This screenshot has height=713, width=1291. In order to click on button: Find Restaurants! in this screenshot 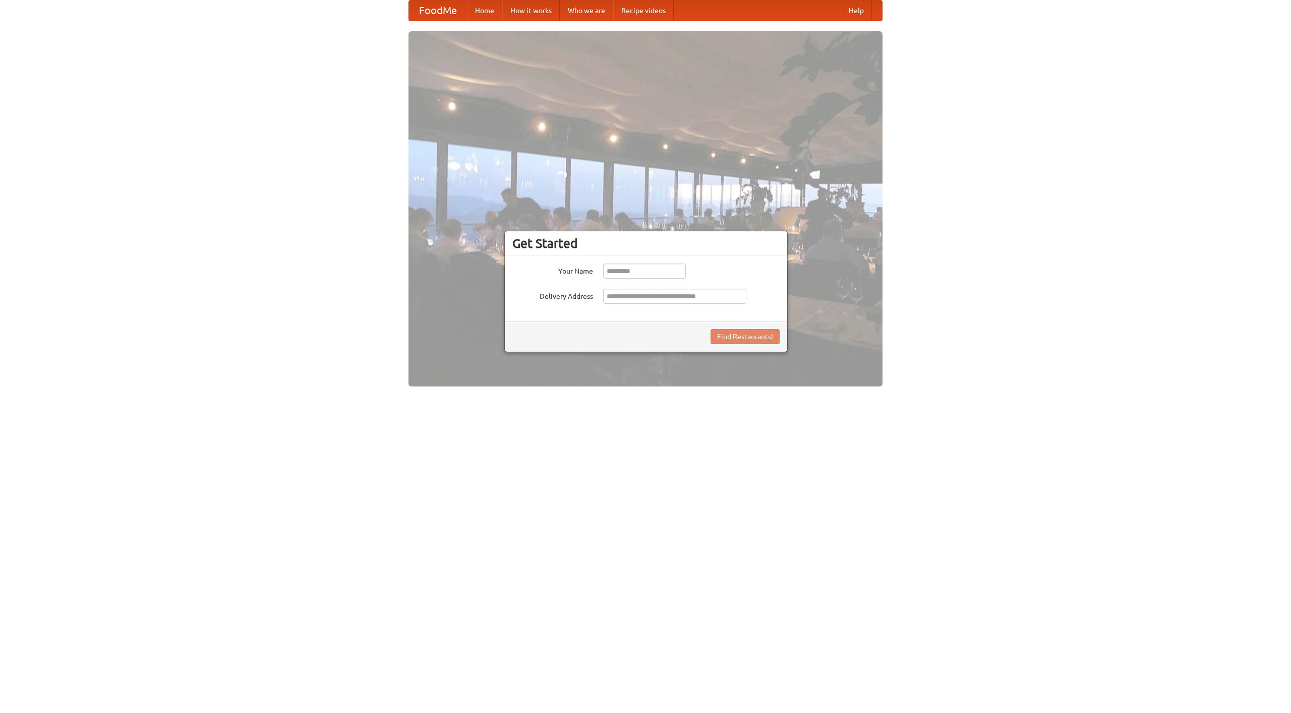, I will do `click(745, 337)`.